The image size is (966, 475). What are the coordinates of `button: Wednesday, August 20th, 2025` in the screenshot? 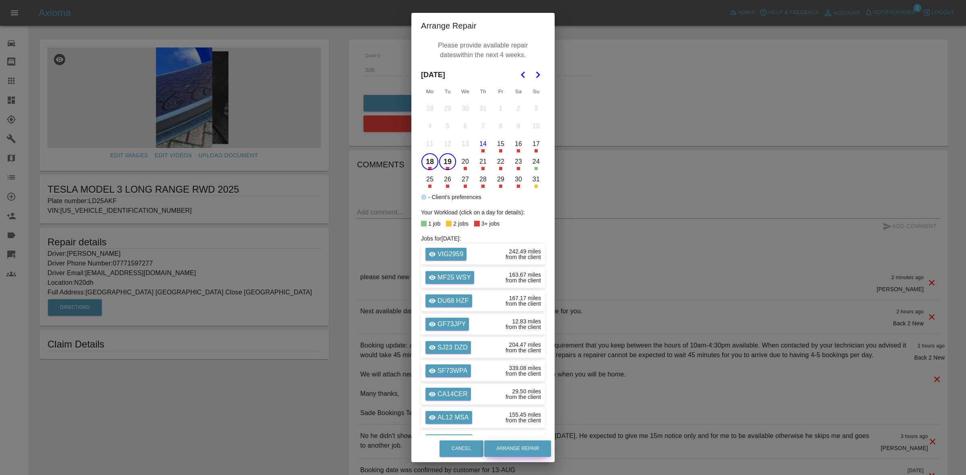 It's located at (465, 162).